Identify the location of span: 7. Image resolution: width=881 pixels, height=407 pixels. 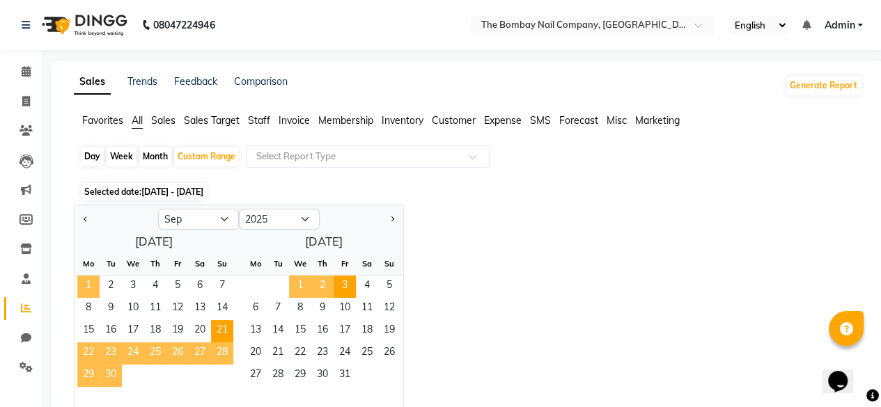
(278, 309).